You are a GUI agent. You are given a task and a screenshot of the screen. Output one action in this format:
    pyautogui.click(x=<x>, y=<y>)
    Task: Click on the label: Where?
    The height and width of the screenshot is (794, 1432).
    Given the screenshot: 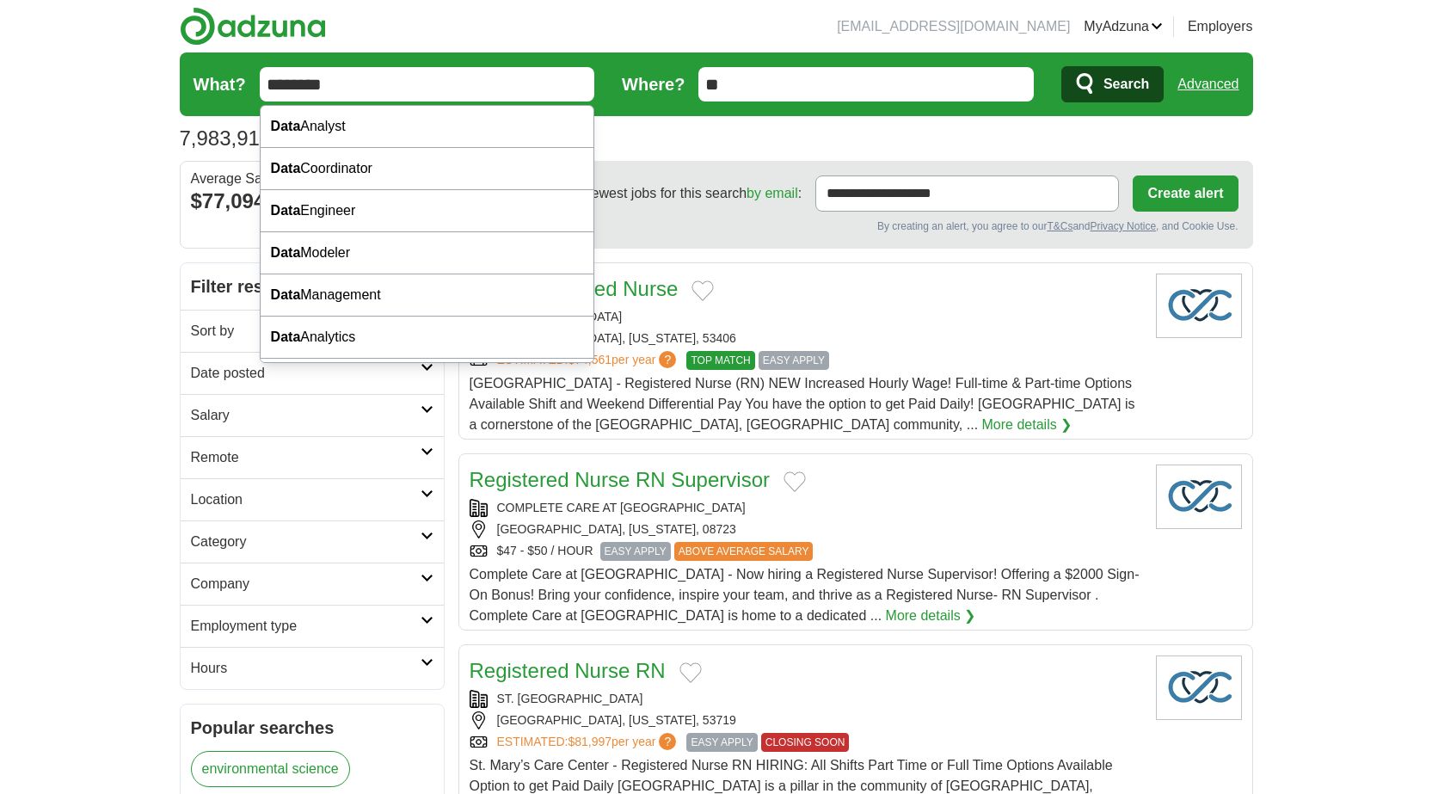 What is the action you would take?
    pyautogui.click(x=653, y=84)
    